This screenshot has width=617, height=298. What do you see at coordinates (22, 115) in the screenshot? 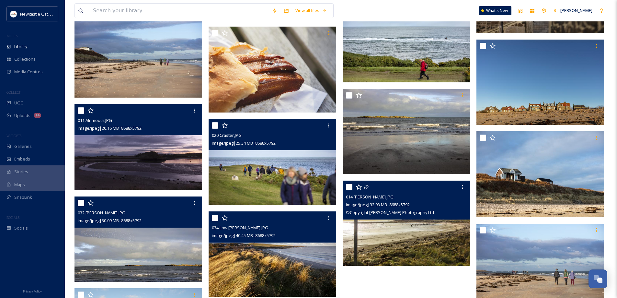
I see `span: Uploads` at bounding box center [22, 115].